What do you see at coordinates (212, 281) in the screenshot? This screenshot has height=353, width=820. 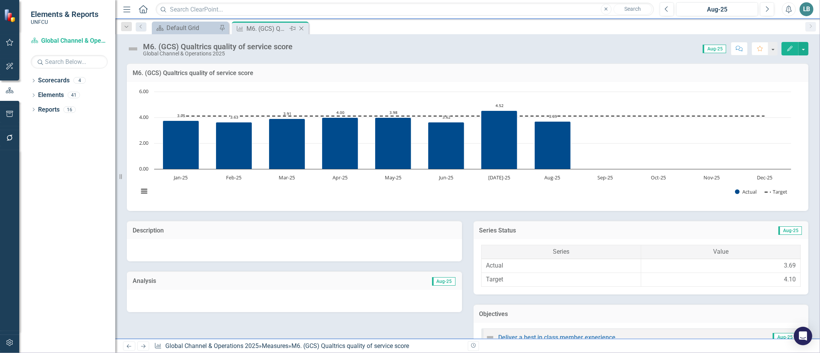 I see `h3: Analysis` at bounding box center [212, 281].